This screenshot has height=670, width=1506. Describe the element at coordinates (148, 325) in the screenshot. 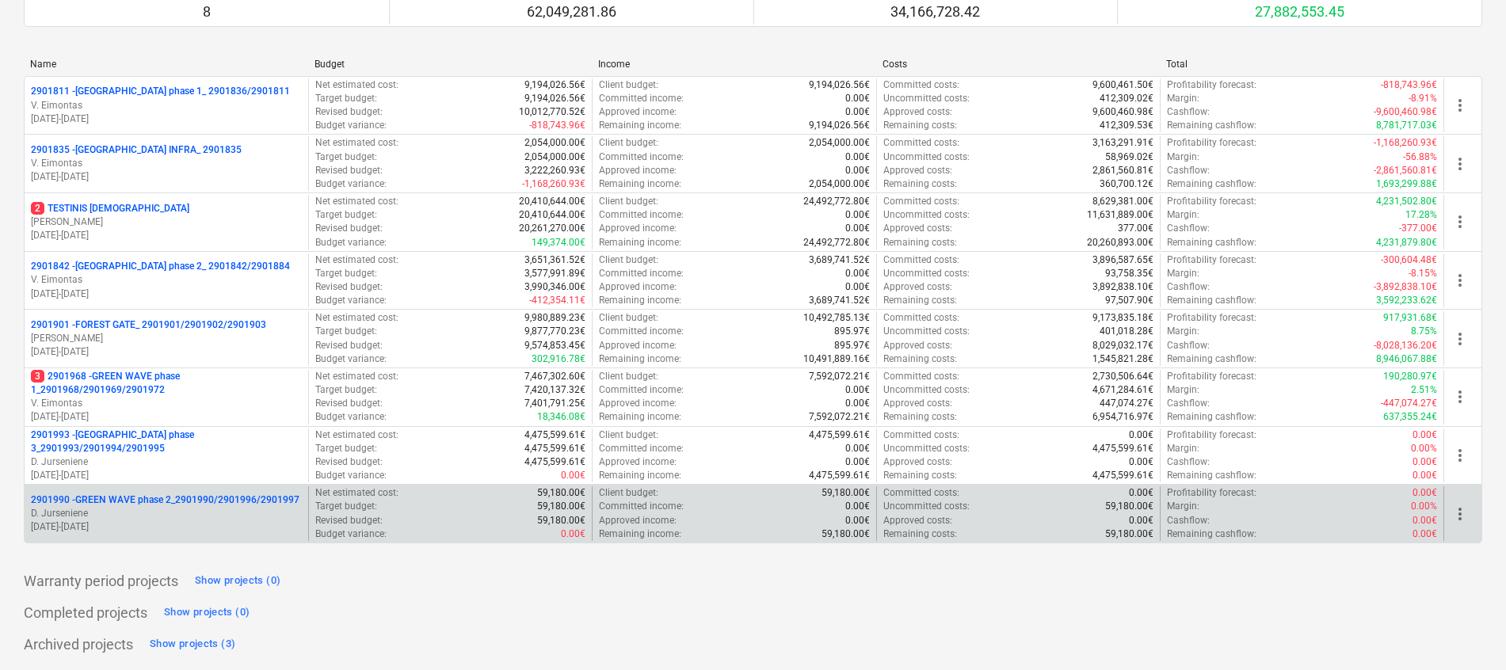

I see `p: 2901901 - FOREST GATE_ 2901901/2901902/2901903` at that location.